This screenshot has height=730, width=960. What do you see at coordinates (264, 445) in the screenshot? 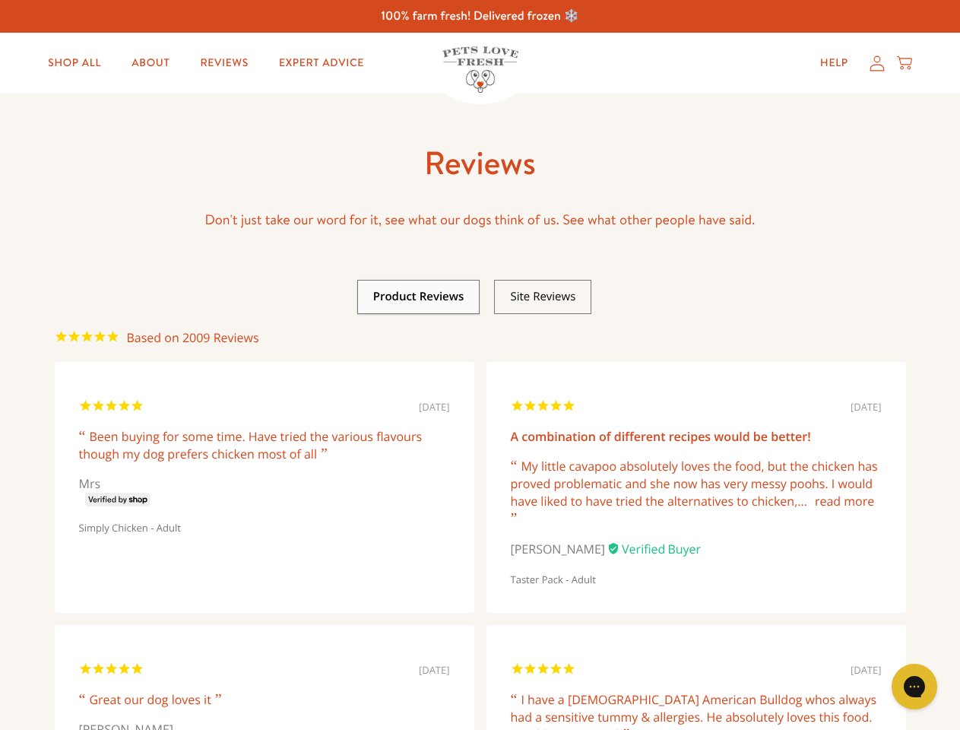
I see `div: Been buying for some time. Have tried the various flavours though my dog prefers chicken most of all` at bounding box center [264, 445].